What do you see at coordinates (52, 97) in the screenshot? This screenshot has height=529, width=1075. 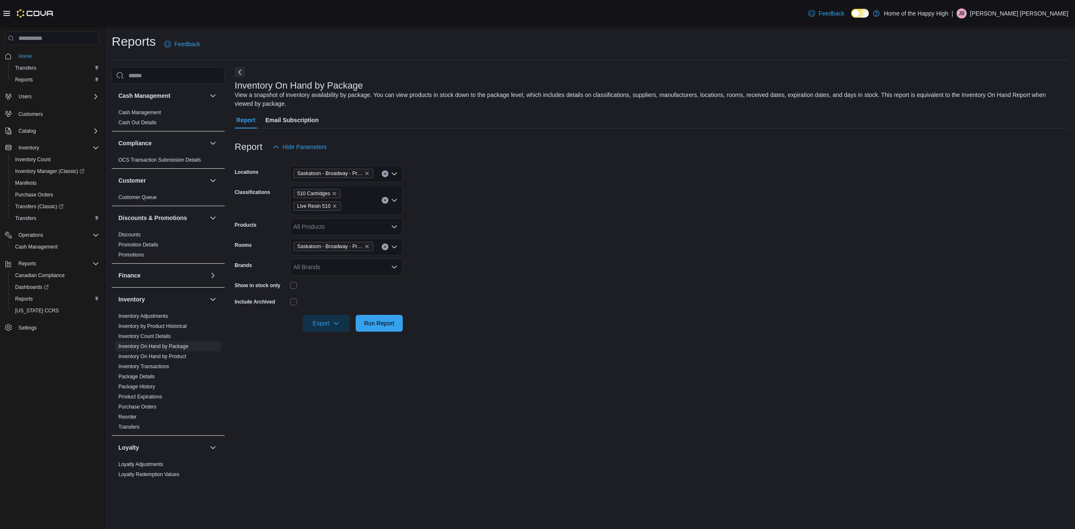 I see `button: Users` at bounding box center [52, 97].